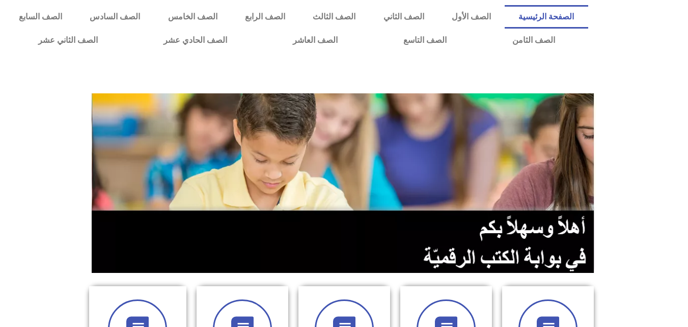  What do you see at coordinates (546, 17) in the screenshot?
I see `a: الصفحة الرئيسية` at bounding box center [546, 17].